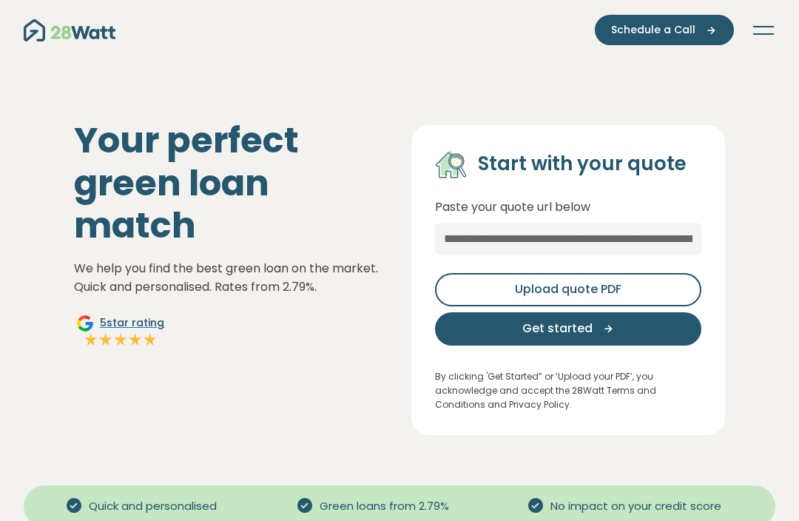  I want to click on button: Schedule a Call, so click(664, 30).